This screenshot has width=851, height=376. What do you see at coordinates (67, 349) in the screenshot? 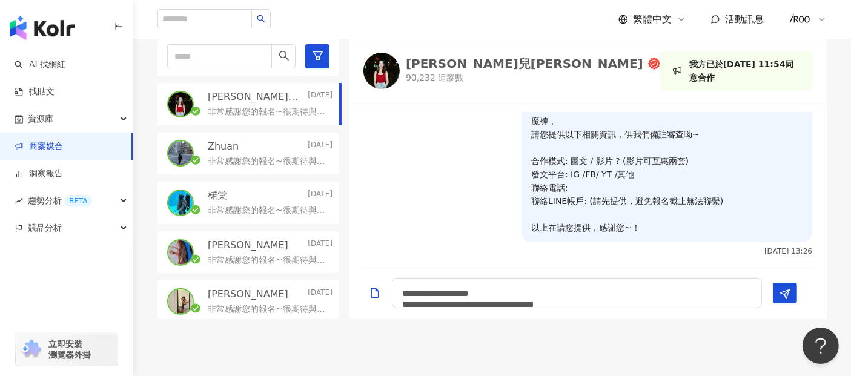
I see `a: chrome extension立即安裝 瀏覽器外掛` at bounding box center [67, 349].